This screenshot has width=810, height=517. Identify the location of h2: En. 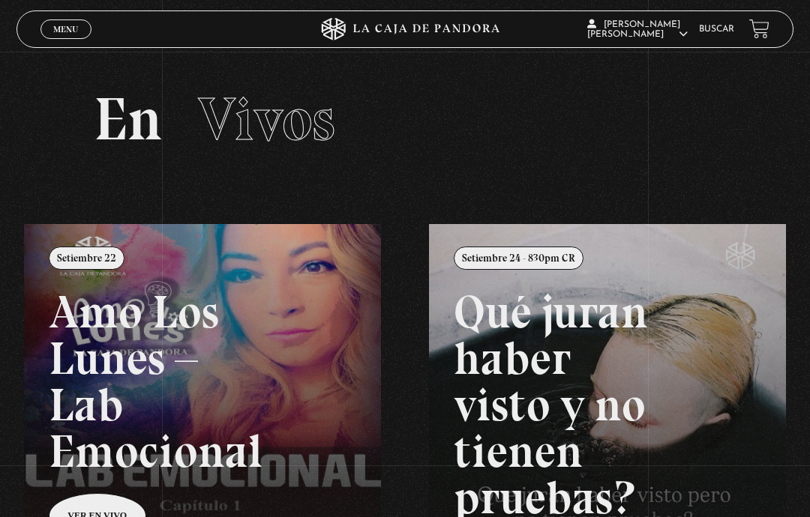
(404, 119).